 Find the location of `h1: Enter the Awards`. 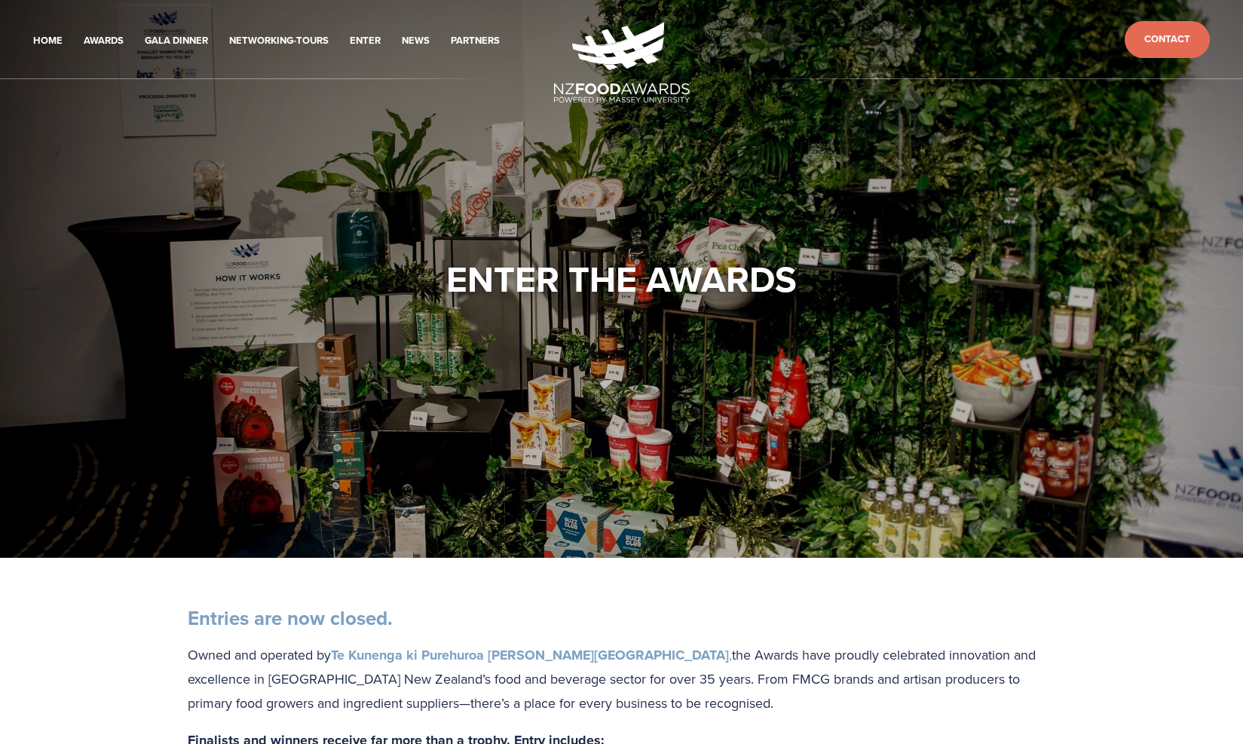

h1: Enter the Awards is located at coordinates (622, 279).